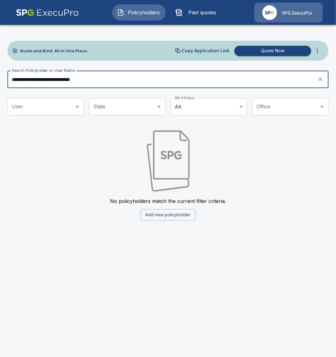  Describe the element at coordinates (139, 12) in the screenshot. I see `button: Policyholders IconPolicyholders` at that location.